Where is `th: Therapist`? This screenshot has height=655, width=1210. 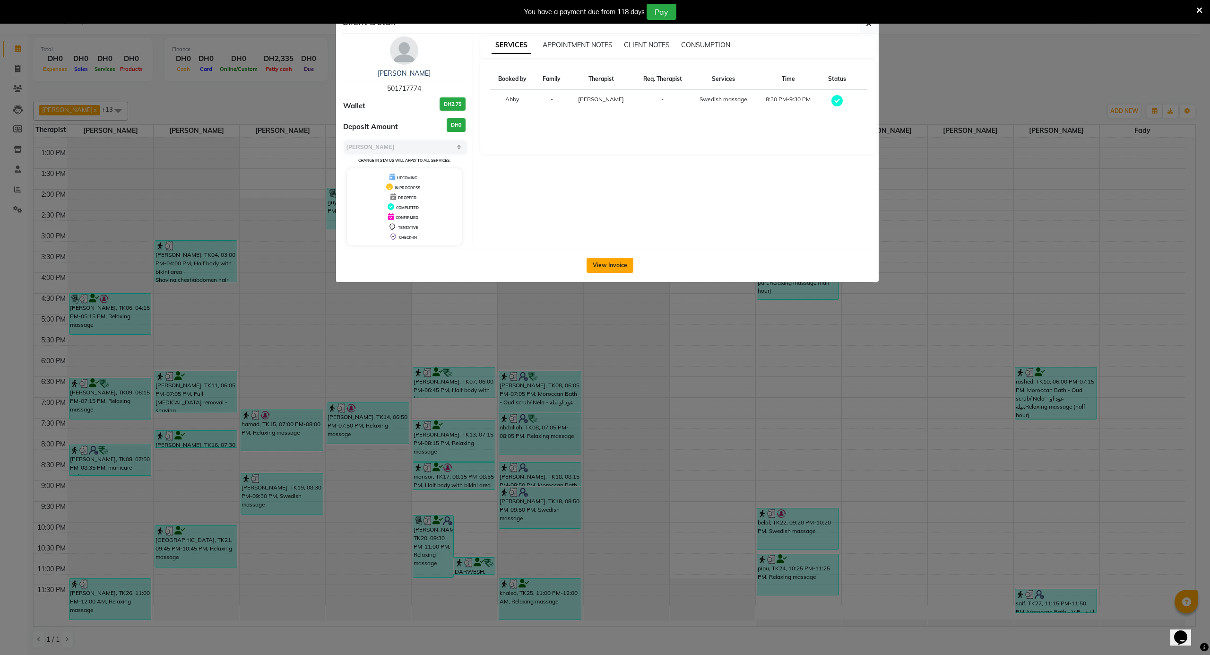
th: Therapist is located at coordinates (601, 79).